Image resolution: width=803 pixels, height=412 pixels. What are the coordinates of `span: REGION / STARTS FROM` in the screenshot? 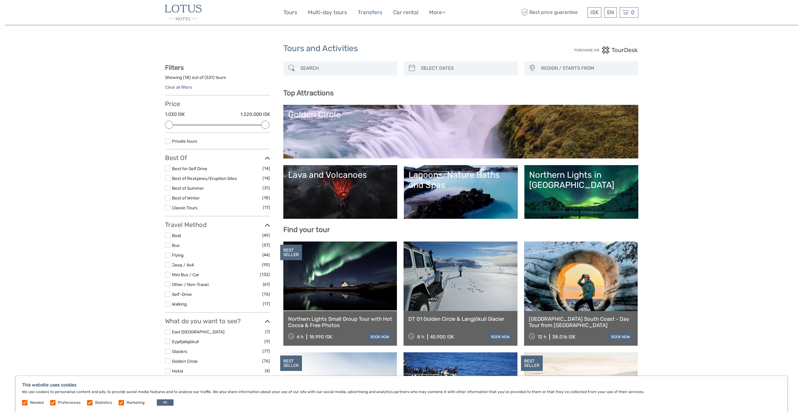 It's located at (586, 68).